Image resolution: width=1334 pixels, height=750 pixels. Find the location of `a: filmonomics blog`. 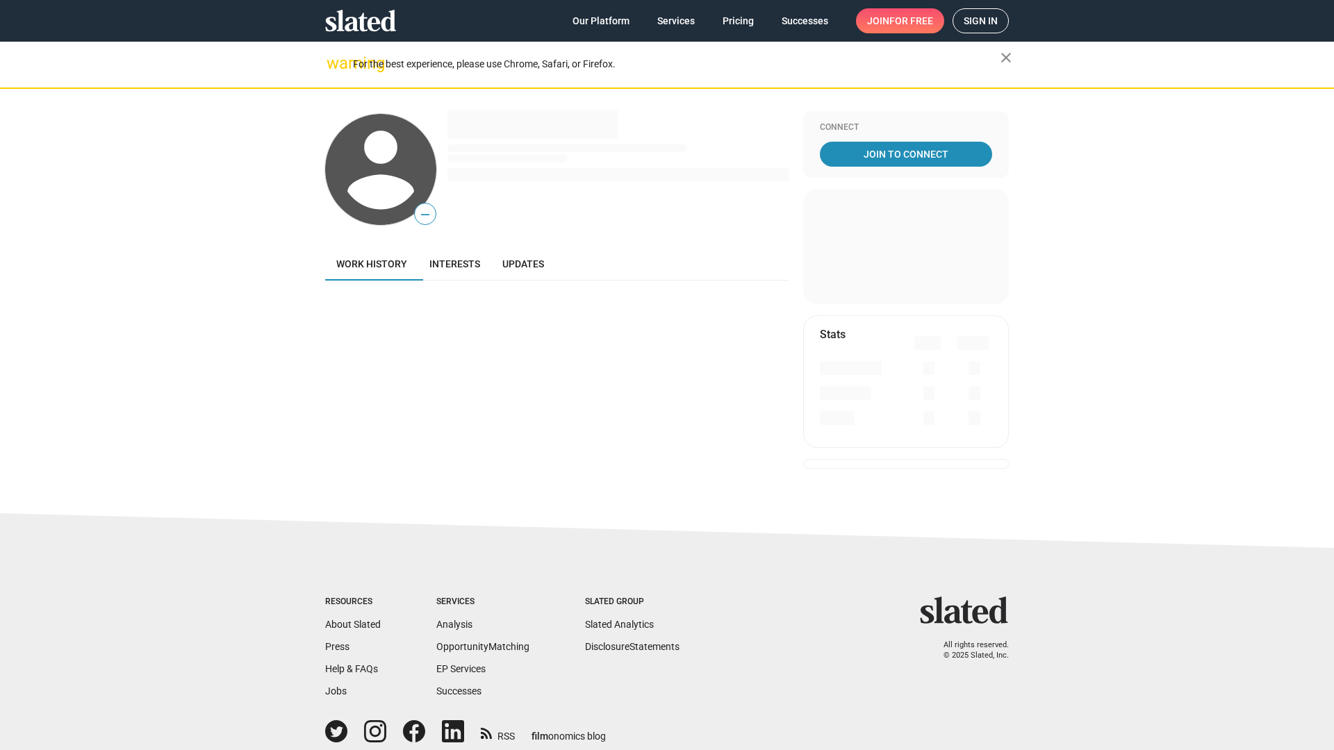

a: filmonomics blog is located at coordinates (568, 731).